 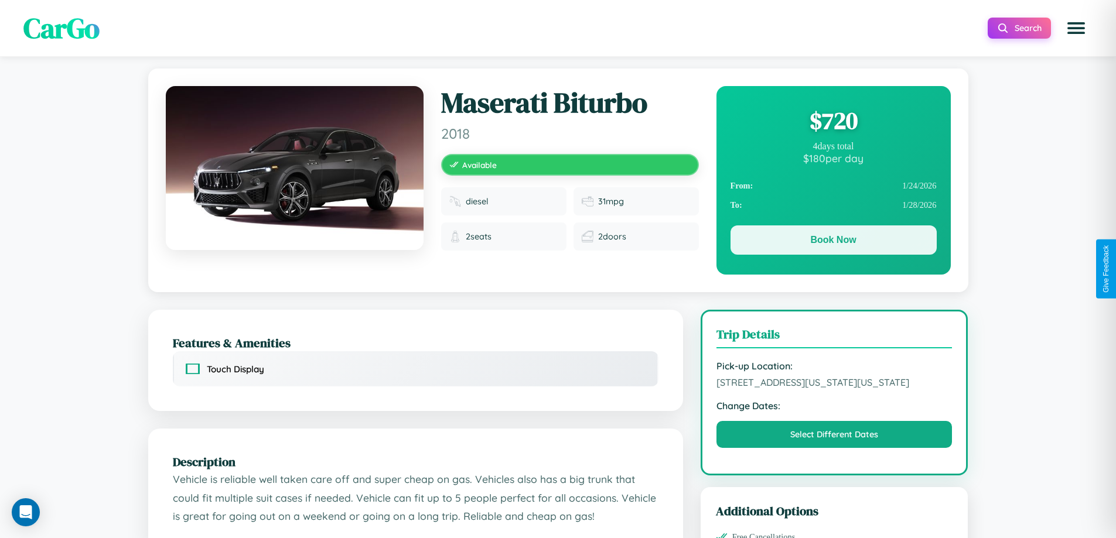 I want to click on h3: Additional Options, so click(x=834, y=511).